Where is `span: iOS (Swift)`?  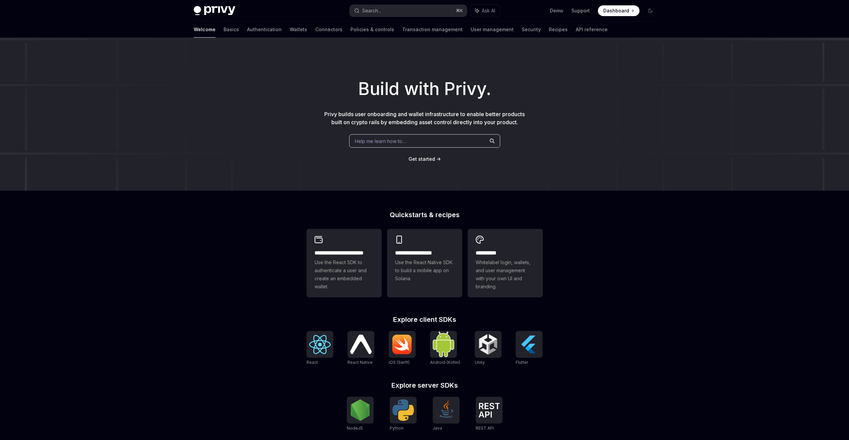 span: iOS (Swift) is located at coordinates (399, 362).